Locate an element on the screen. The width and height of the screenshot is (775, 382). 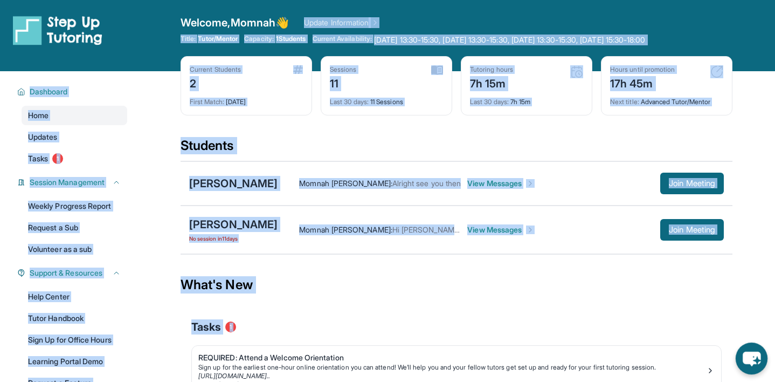
div: Hours until promotion is located at coordinates (643, 70).